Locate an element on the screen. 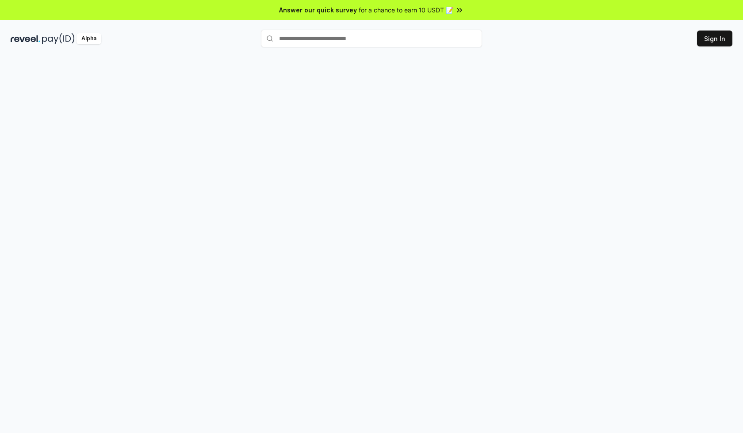 The image size is (743, 433). img: pay_id is located at coordinates (58, 38).